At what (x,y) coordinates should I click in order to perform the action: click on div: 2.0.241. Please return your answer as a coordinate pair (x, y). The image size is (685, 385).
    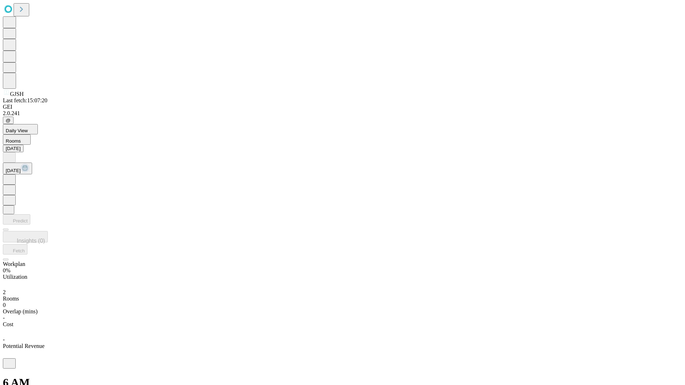
    Looking at the image, I should click on (343, 113).